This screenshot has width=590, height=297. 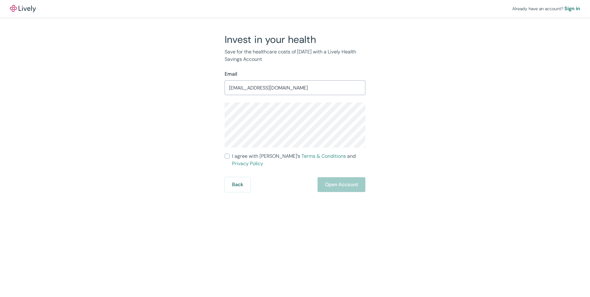 What do you see at coordinates (295, 39) in the screenshot?
I see `h2: Invest in your health` at bounding box center [295, 39].